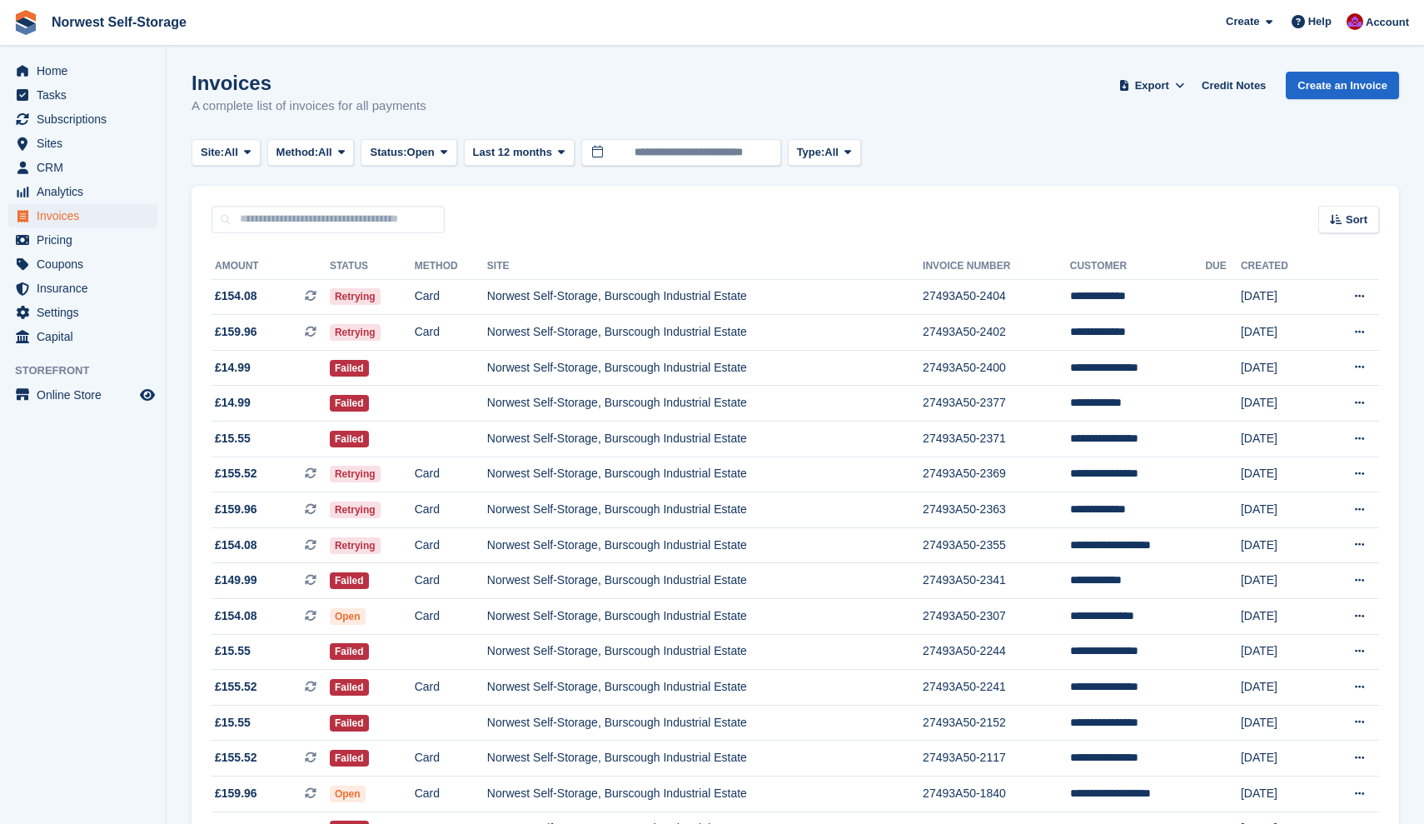 Image resolution: width=1424 pixels, height=824 pixels. What do you see at coordinates (705, 267) in the screenshot?
I see `th: Site` at bounding box center [705, 267].